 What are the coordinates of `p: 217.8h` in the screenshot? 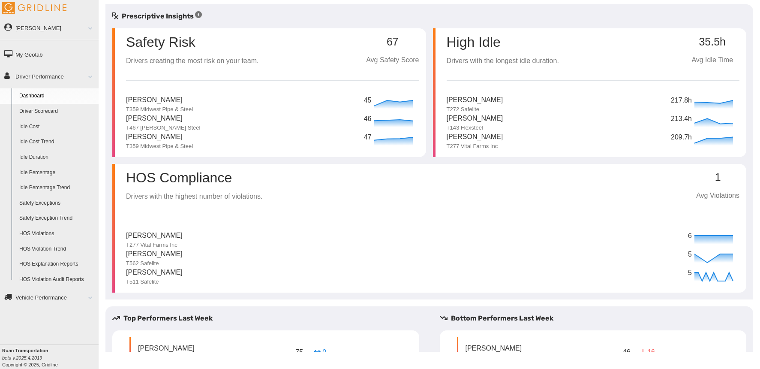 It's located at (682, 100).